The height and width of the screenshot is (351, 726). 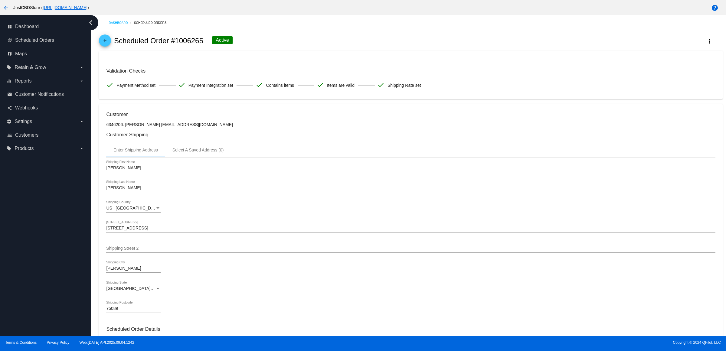 I want to click on span: Dashboard, so click(x=27, y=27).